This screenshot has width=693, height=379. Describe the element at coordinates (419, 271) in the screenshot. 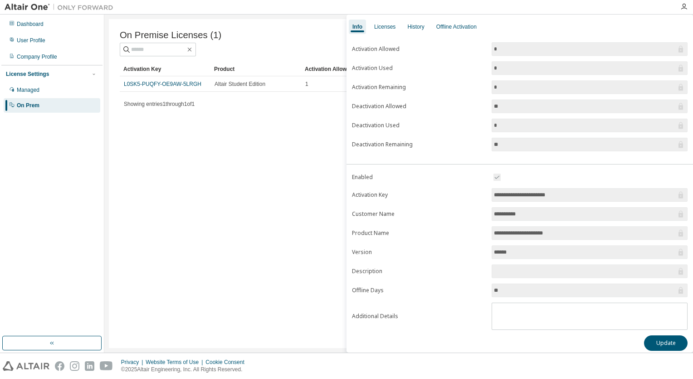

I see `label: Description` at that location.